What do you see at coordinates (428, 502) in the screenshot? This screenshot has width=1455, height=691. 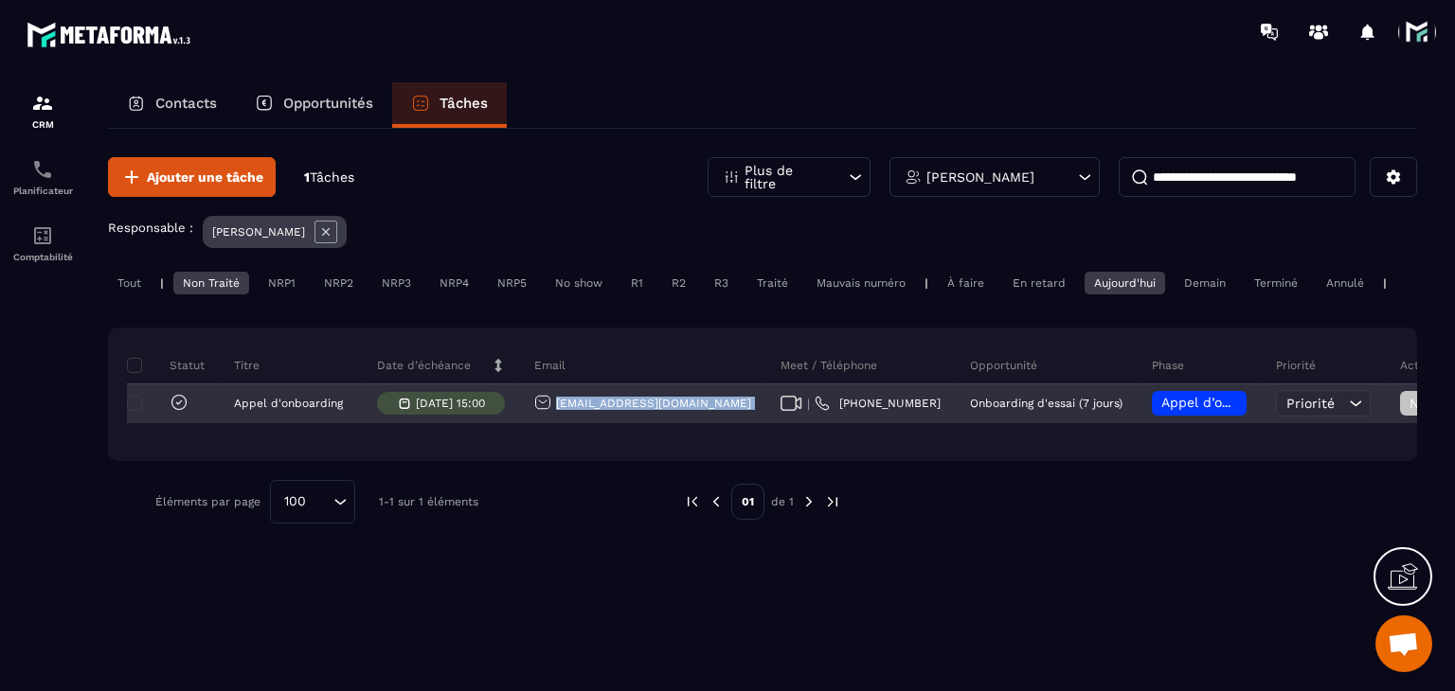 I see `p: 1-1 sur 1 éléments` at bounding box center [428, 502].